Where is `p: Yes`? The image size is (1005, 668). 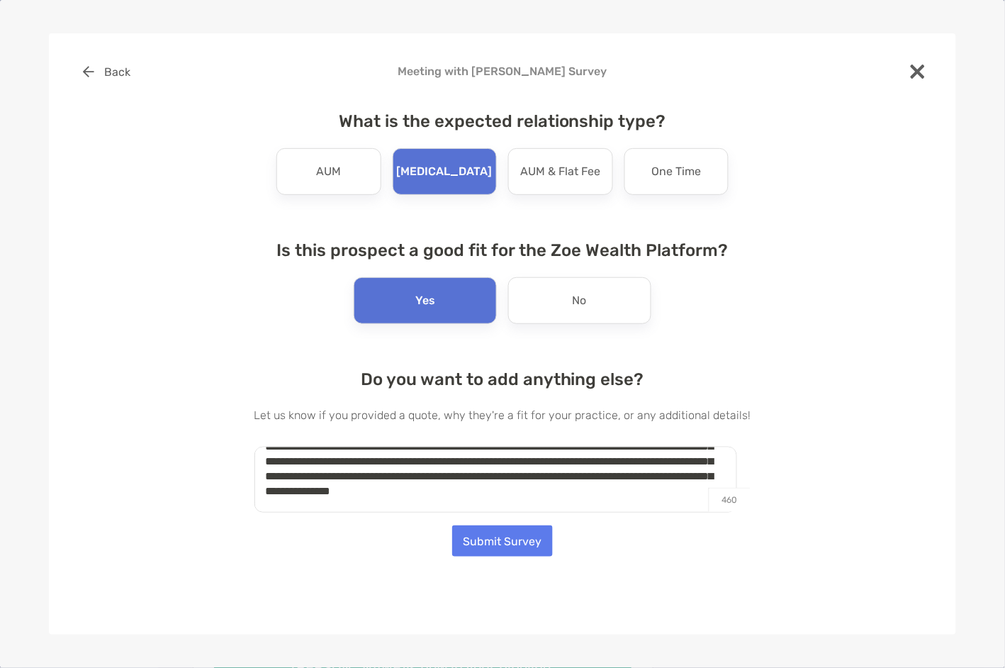
p: Yes is located at coordinates (425, 301).